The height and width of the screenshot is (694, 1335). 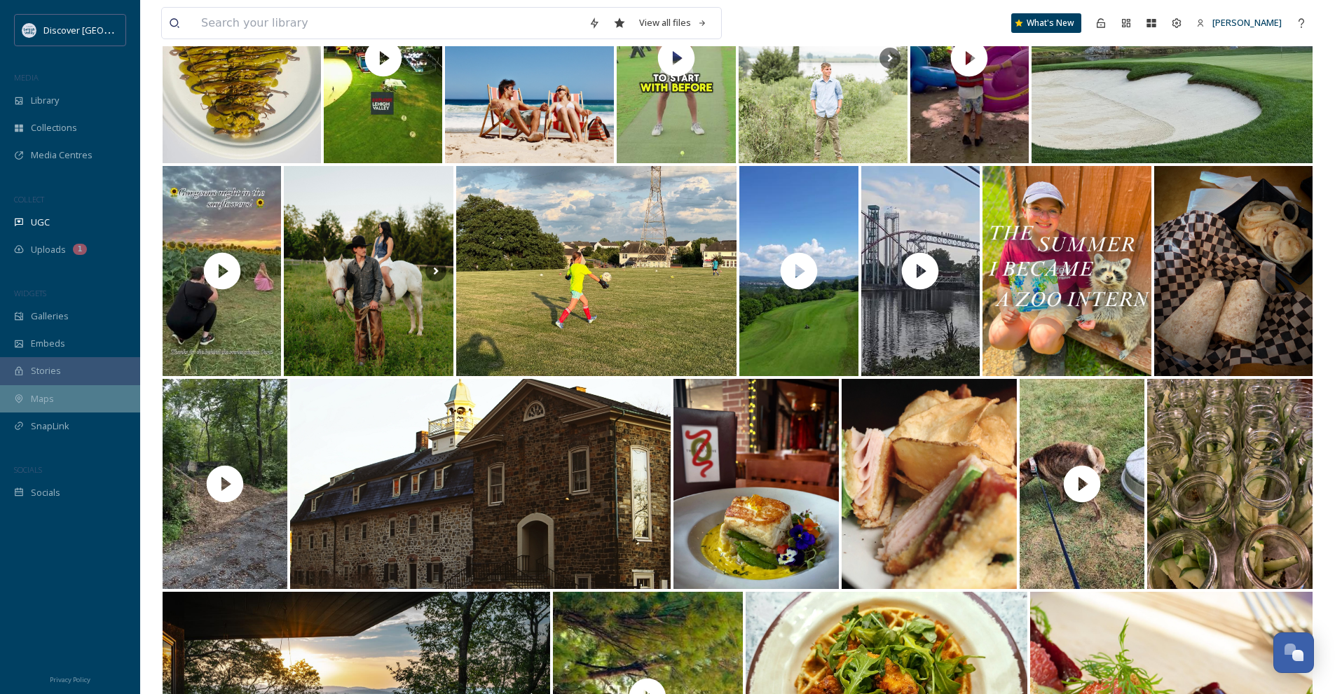 I want to click on span: Stories, so click(x=46, y=371).